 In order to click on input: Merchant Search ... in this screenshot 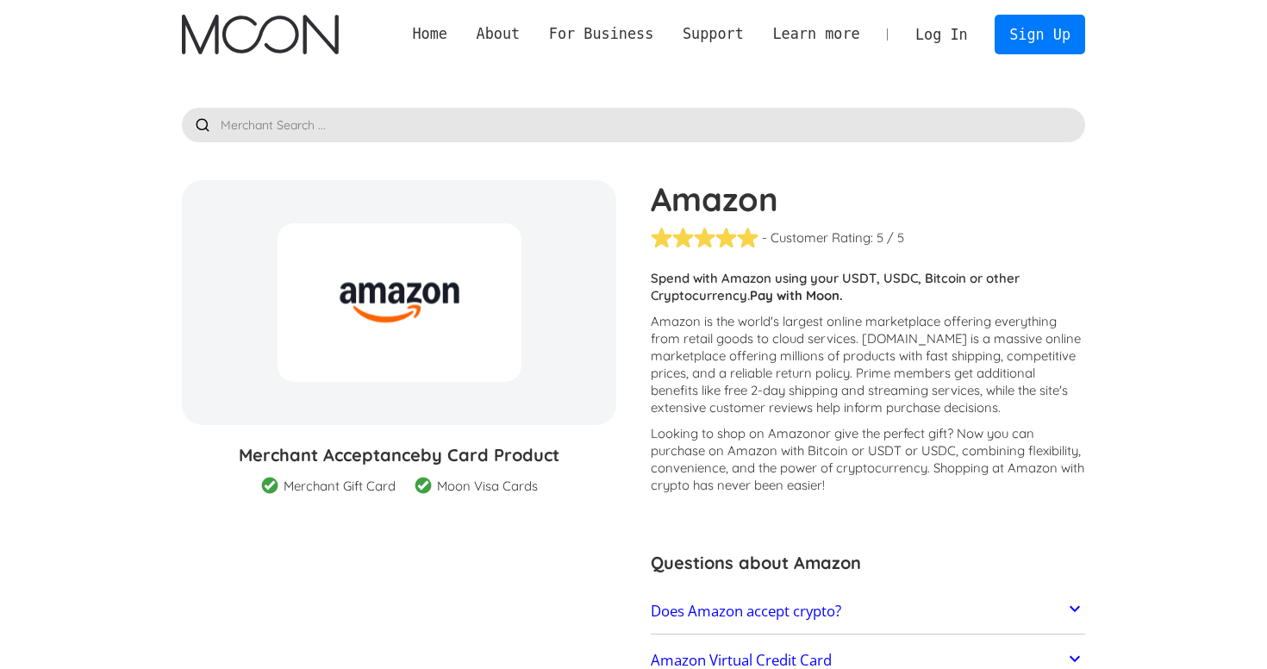, I will do `click(634, 125)`.